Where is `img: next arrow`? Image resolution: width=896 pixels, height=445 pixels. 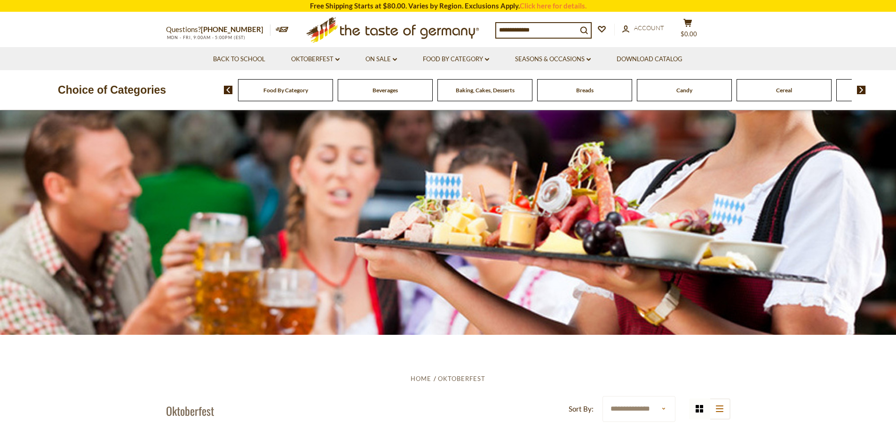 img: next arrow is located at coordinates (862, 90).